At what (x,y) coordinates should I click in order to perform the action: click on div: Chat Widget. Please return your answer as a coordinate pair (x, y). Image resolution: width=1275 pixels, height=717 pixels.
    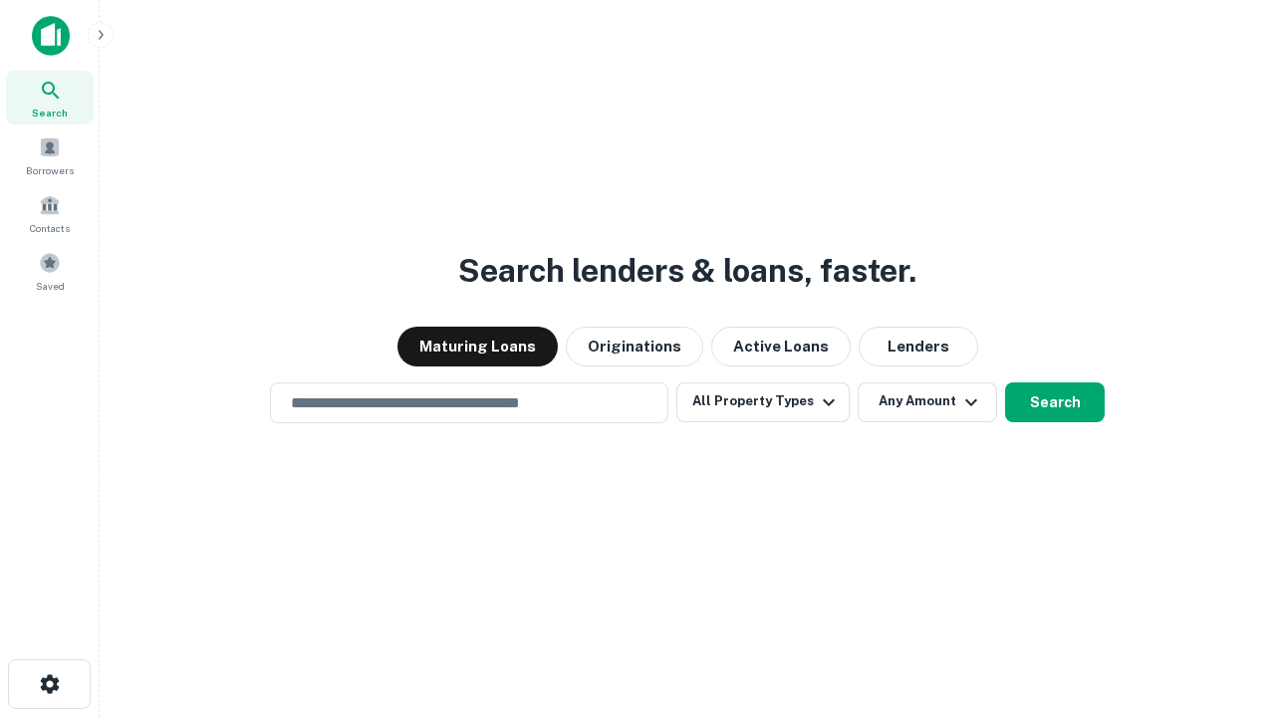
    Looking at the image, I should click on (1225, 542).